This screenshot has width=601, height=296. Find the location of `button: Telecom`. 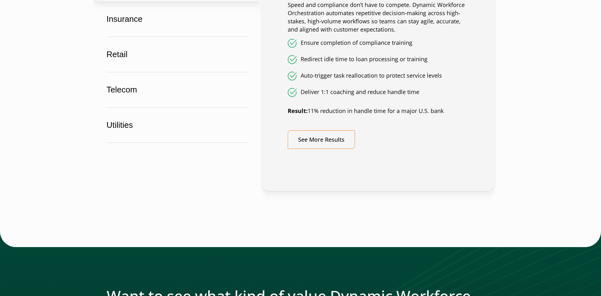

button: Telecom is located at coordinates (178, 90).